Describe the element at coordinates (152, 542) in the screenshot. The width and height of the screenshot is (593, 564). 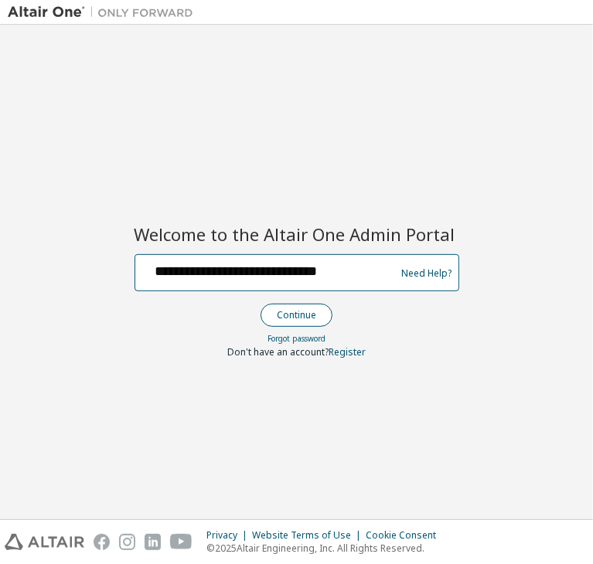
I see `img: linkedin.svg` at that location.